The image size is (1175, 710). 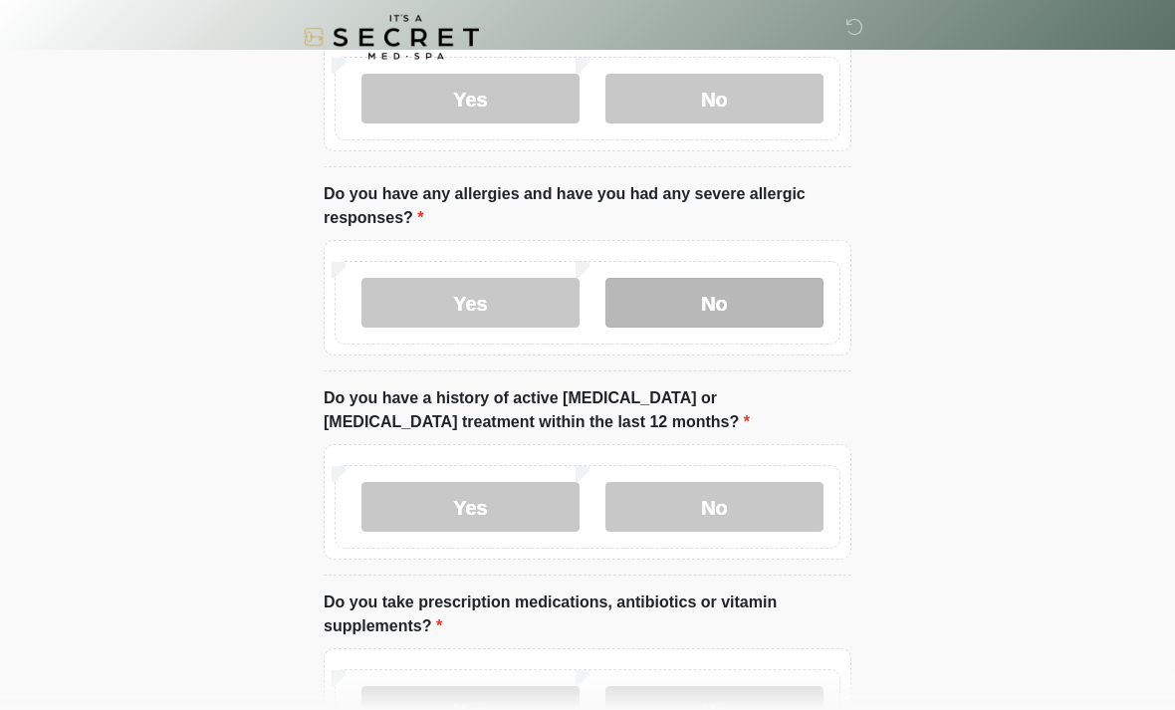 I want to click on label: Do you take prescription medications, antibiotics or vitamin supplements?, so click(x=587, y=615).